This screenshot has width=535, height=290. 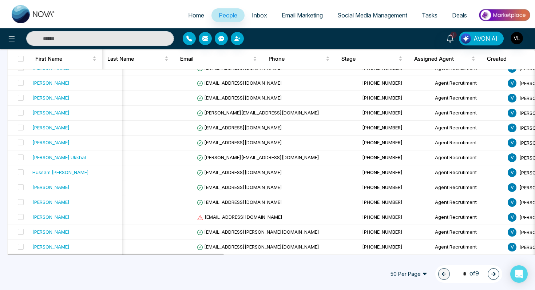 What do you see at coordinates (296, 59) in the screenshot?
I see `span: Phone` at bounding box center [296, 59].